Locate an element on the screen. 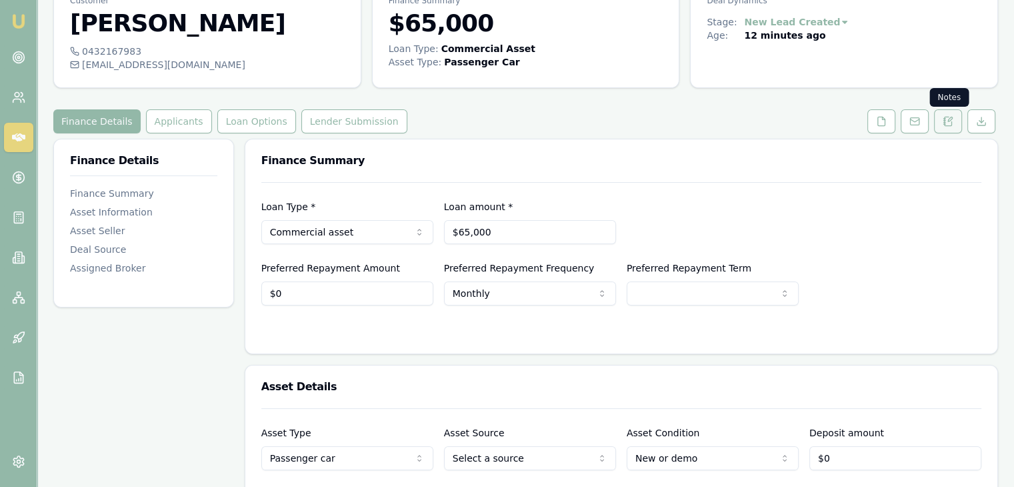  div: Loan Type: is located at coordinates (413, 49).